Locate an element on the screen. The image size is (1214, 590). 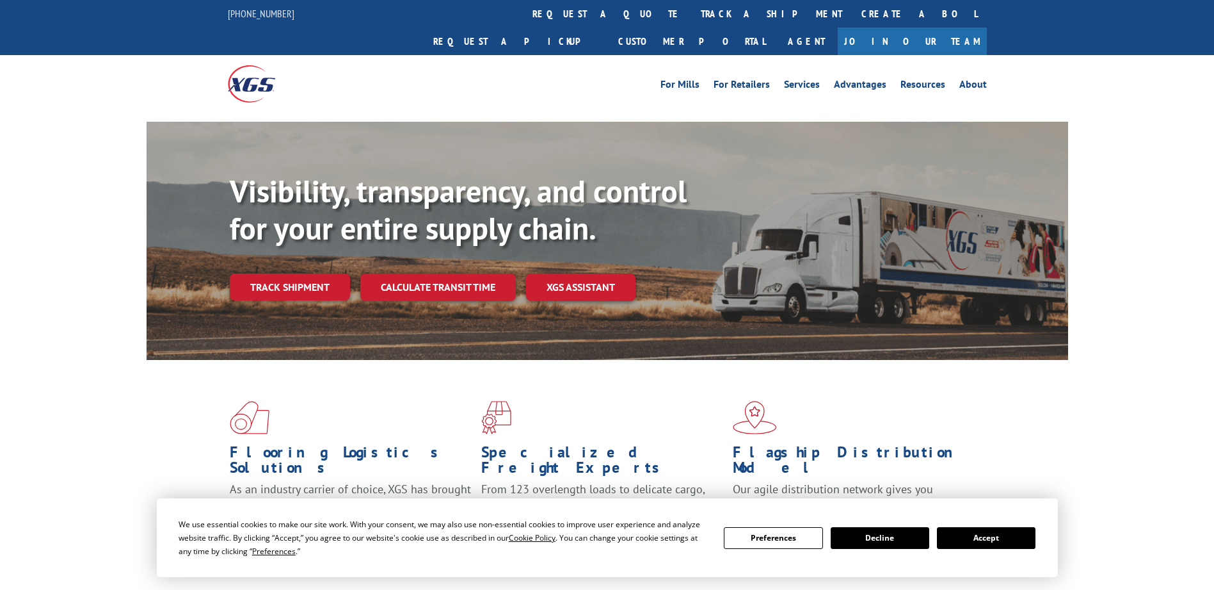
a: About is located at coordinates (973, 86).